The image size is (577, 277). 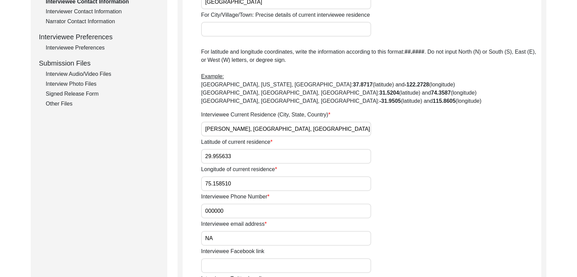 What do you see at coordinates (265, 115) in the screenshot?
I see `label: Interviewee Current Residence (City, State, Country)` at bounding box center [265, 115].